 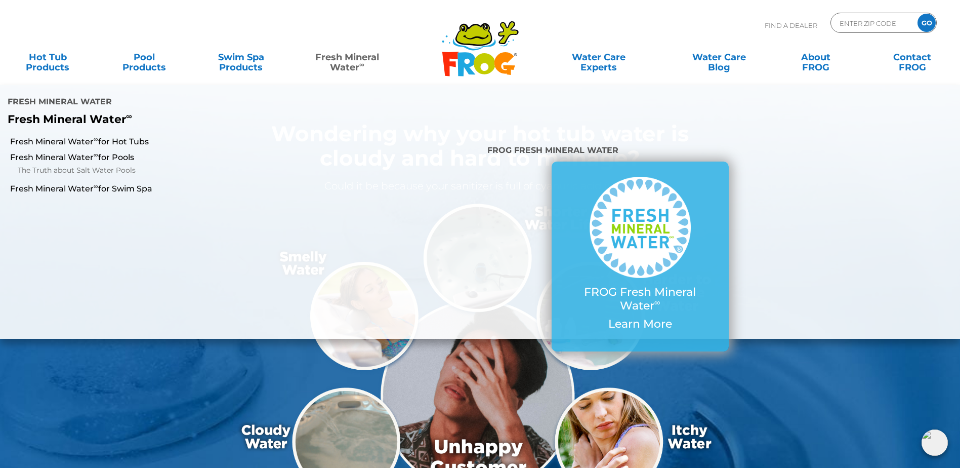 I want to click on a: Fresh Mineral Water∞for Hot Tubs, so click(x=165, y=142).